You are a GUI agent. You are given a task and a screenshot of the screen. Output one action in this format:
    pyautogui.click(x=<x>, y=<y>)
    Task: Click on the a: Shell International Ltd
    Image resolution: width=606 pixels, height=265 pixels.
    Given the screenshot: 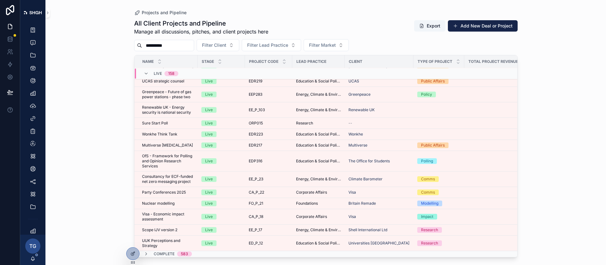 What is the action you would take?
    pyautogui.click(x=379, y=230)
    